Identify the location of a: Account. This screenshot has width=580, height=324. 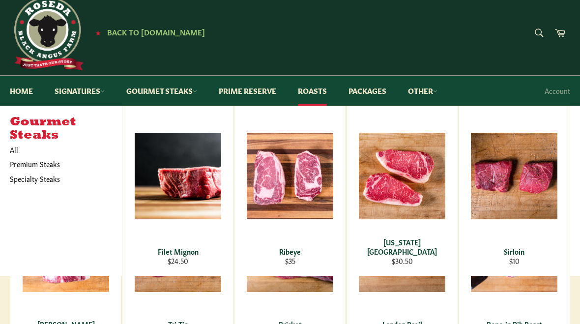
(557, 90).